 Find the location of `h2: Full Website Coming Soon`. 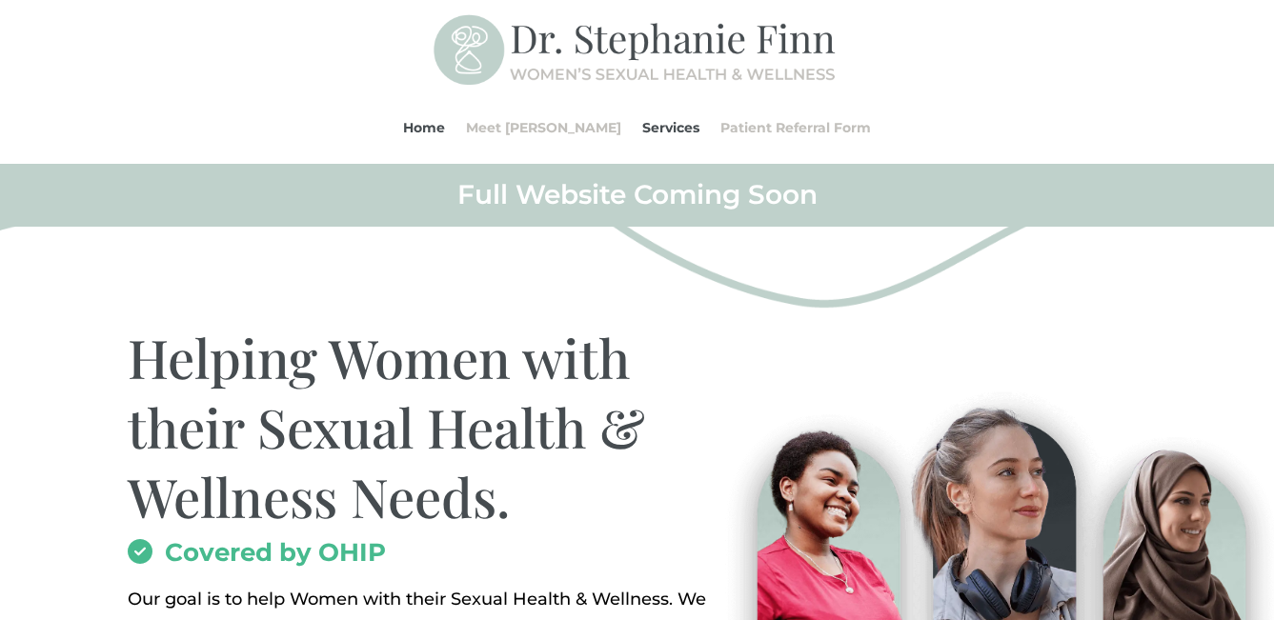

h2: Full Website Coming Soon is located at coordinates (637, 199).